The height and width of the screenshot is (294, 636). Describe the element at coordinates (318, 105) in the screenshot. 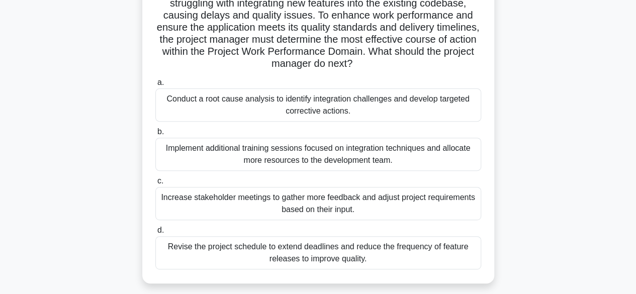

I see `div: Conduct a root cause analysis to identify integration challenges and develop targeted corrective ...` at that location.